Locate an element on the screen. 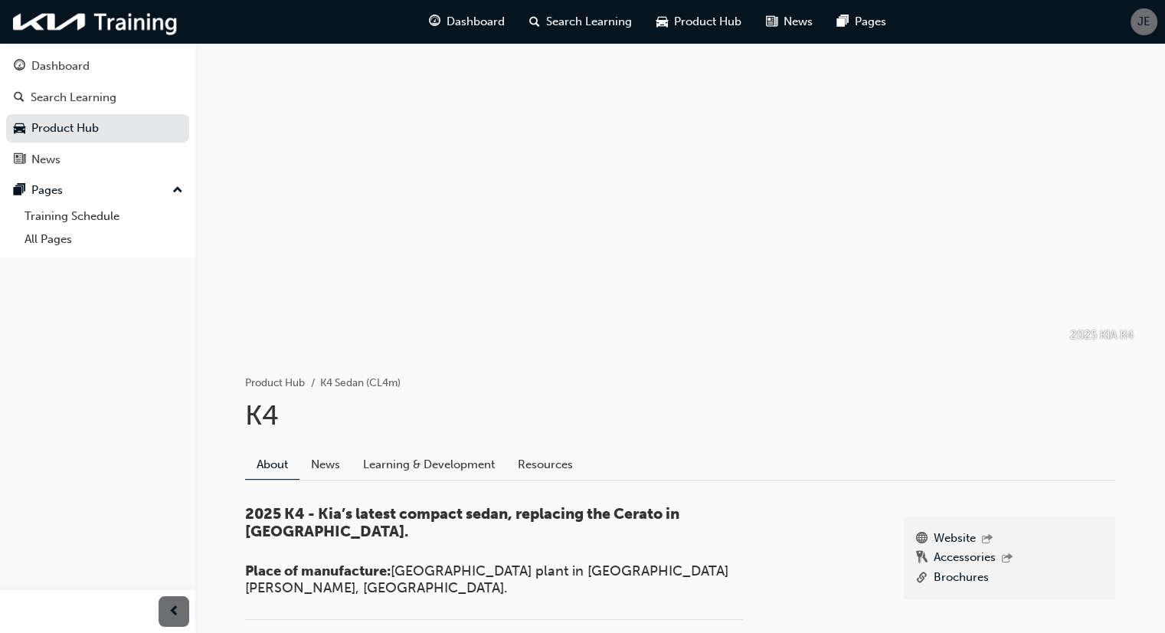 The width and height of the screenshot is (1165, 633). button: DashboardSearch LearningProduct HubNews is located at coordinates (97, 113).